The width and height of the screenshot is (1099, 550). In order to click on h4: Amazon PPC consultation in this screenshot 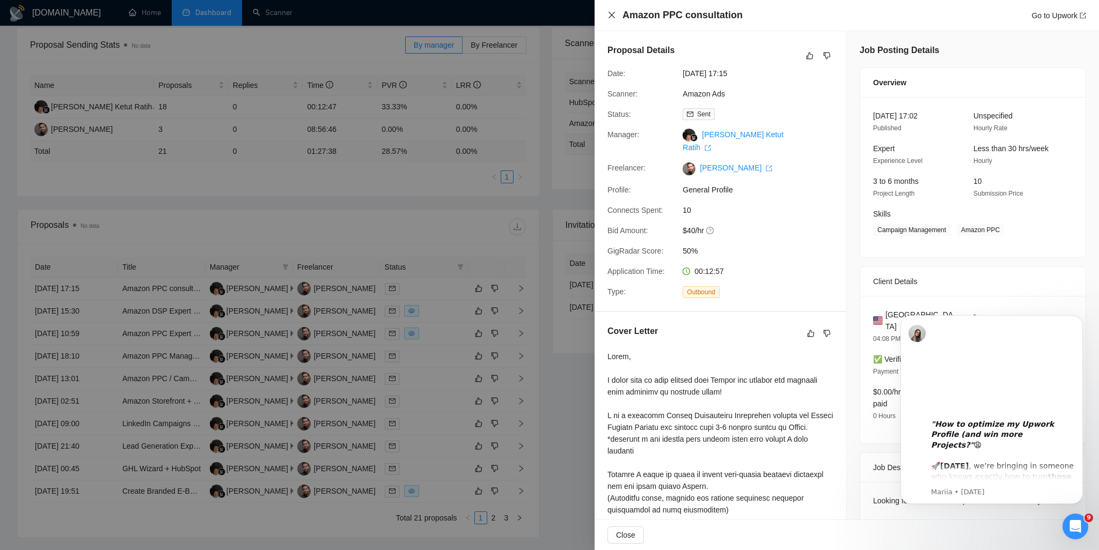, I will do `click(682, 15)`.